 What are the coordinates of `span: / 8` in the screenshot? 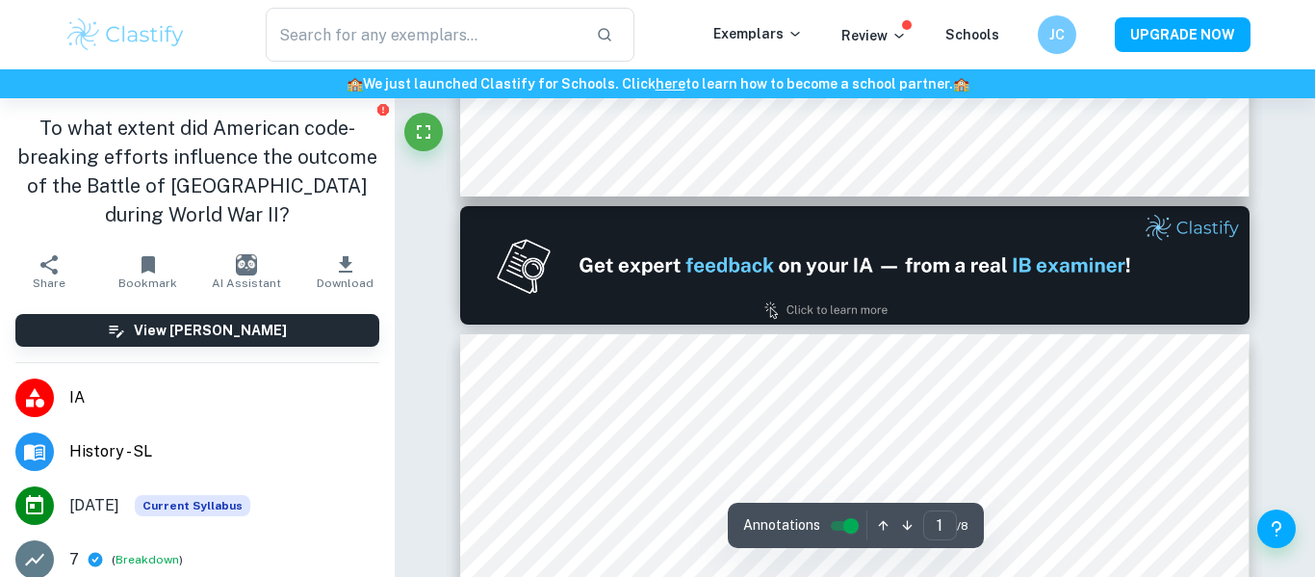 It's located at (963, 526).